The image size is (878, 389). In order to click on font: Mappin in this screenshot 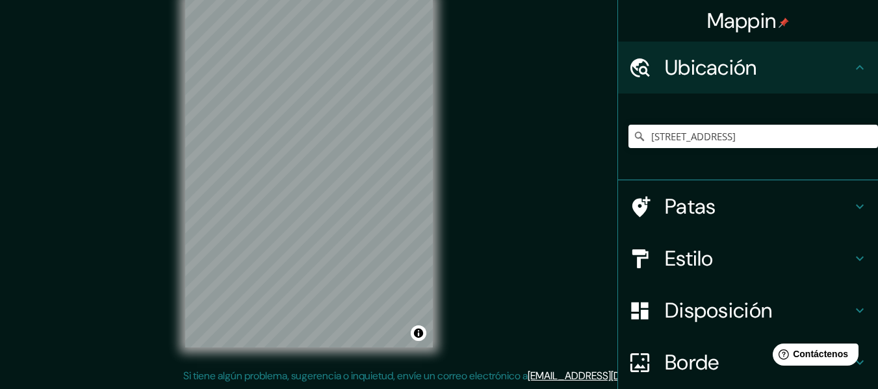, I will do `click(742, 21)`.